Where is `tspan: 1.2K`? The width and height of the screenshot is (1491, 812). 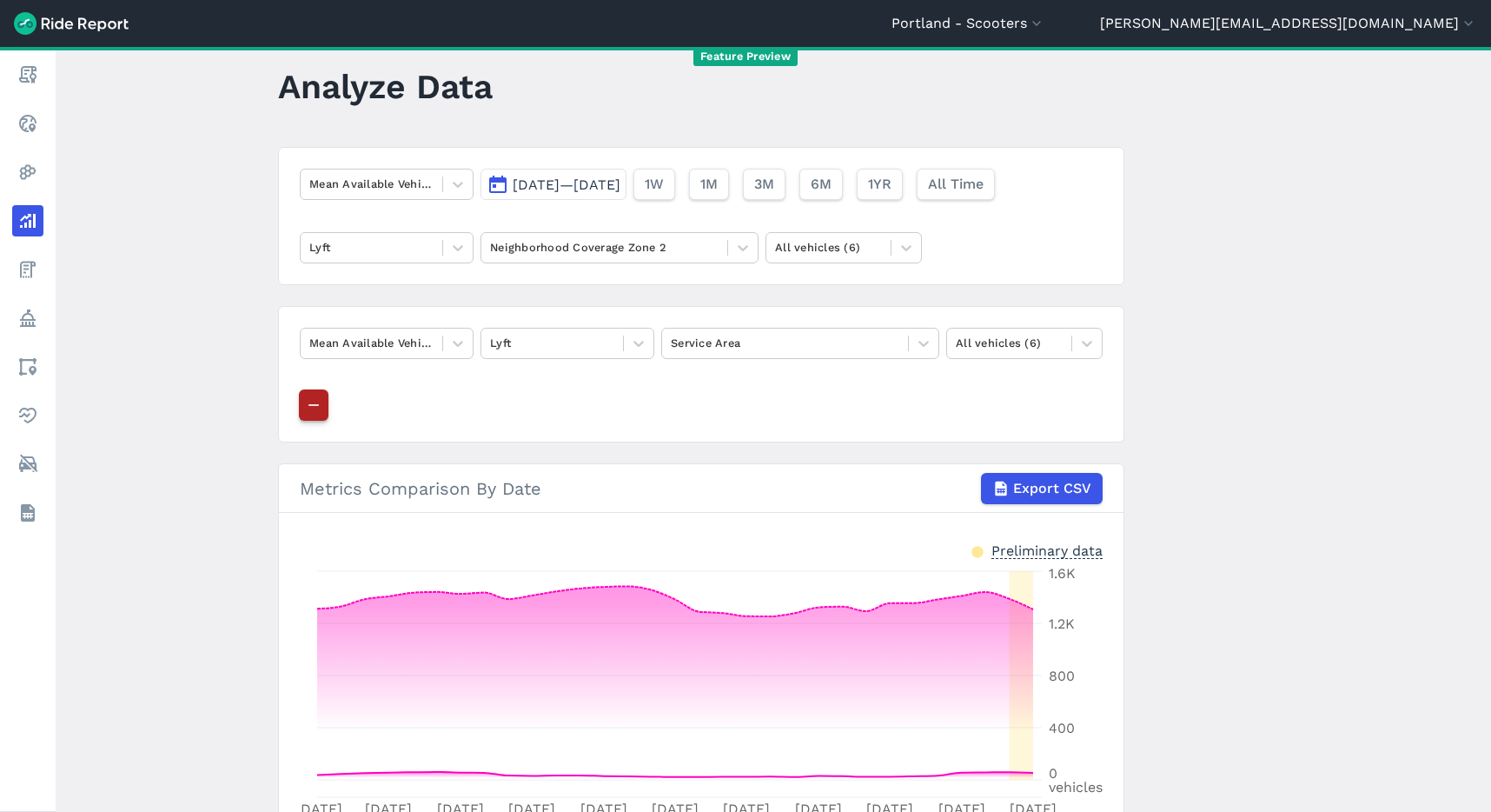 tspan: 1.2K is located at coordinates (1062, 623).